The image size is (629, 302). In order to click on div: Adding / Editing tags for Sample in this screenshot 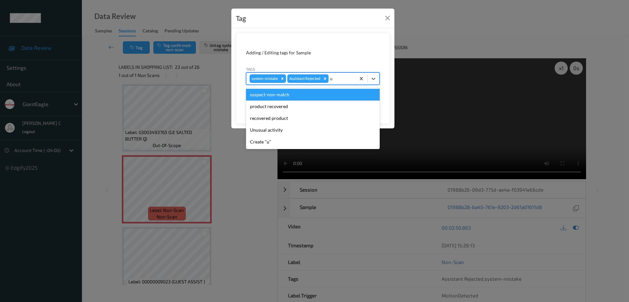, I will do `click(313, 53)`.